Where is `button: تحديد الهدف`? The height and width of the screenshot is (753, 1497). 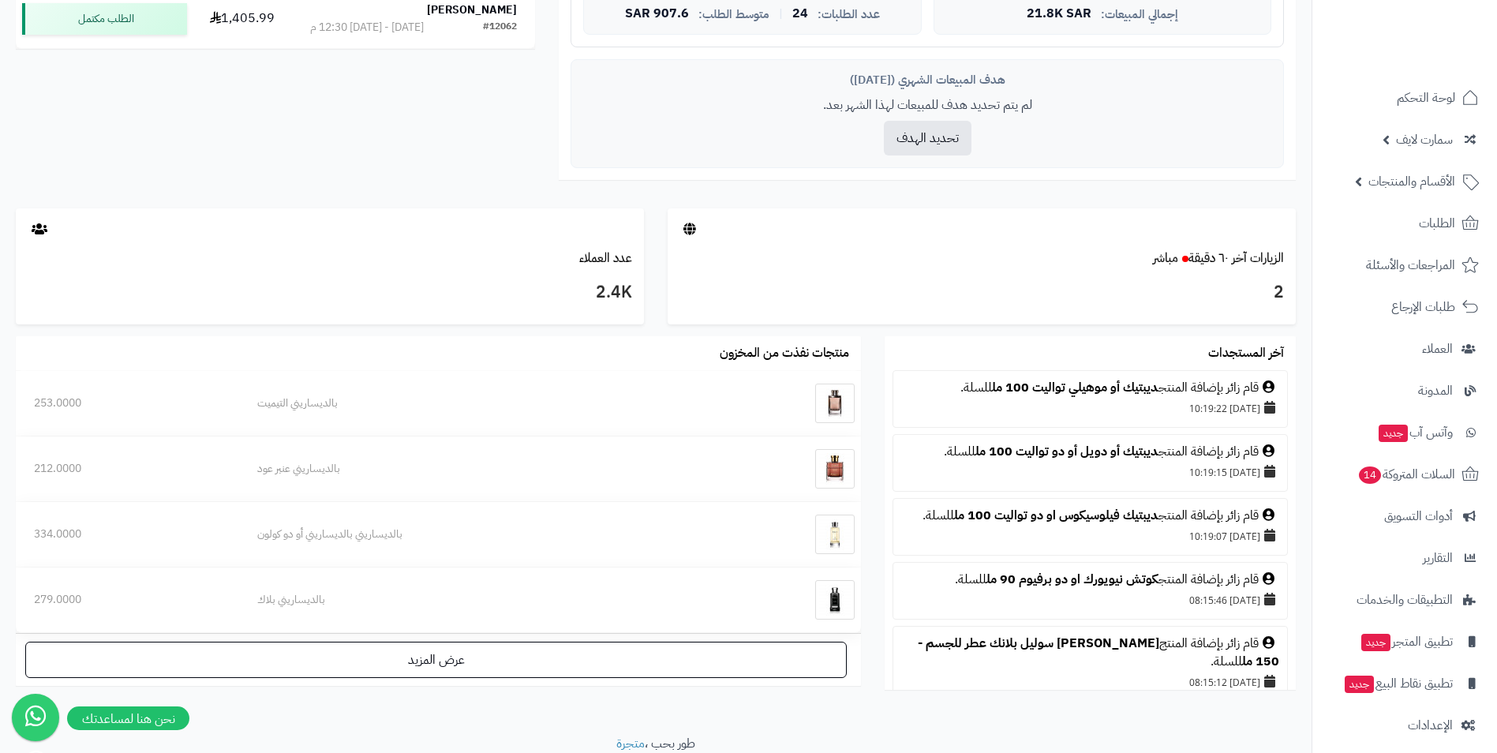 button: تحديد الهدف is located at coordinates (927, 138).